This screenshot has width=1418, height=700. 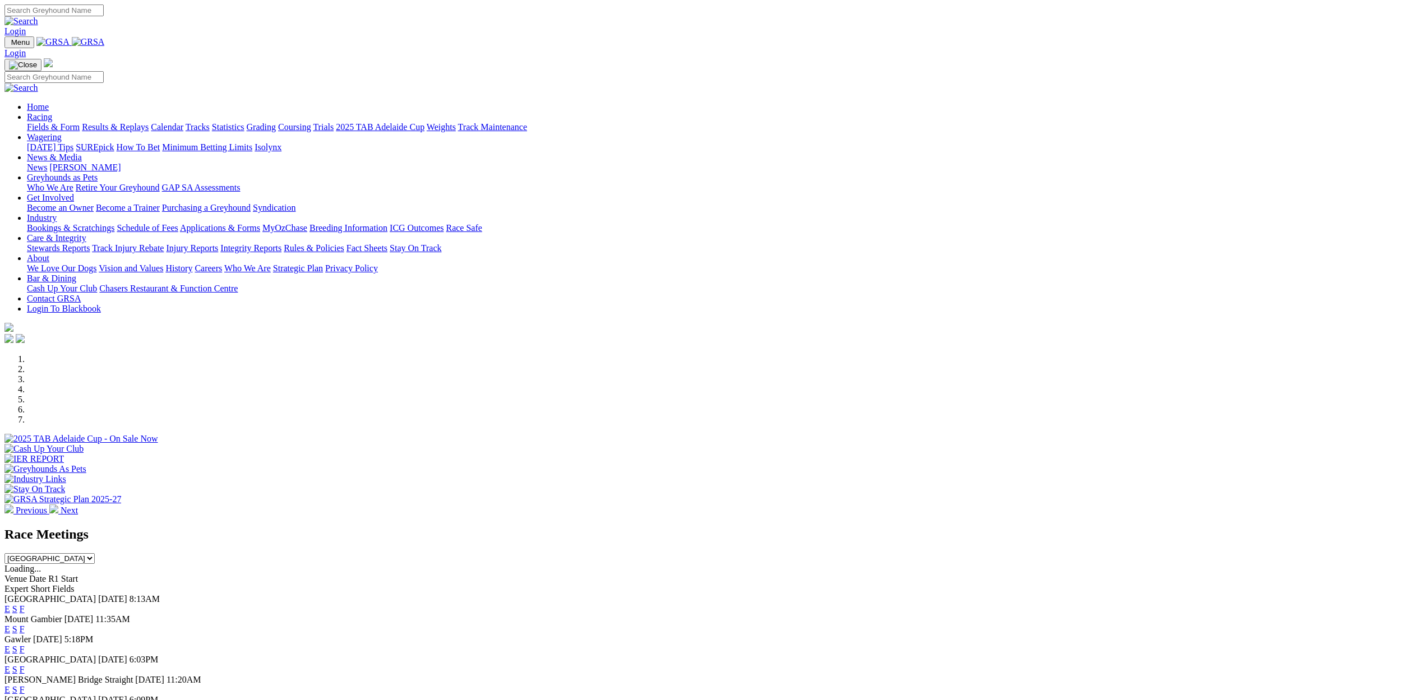 I want to click on a: Integrity Reports, so click(x=251, y=248).